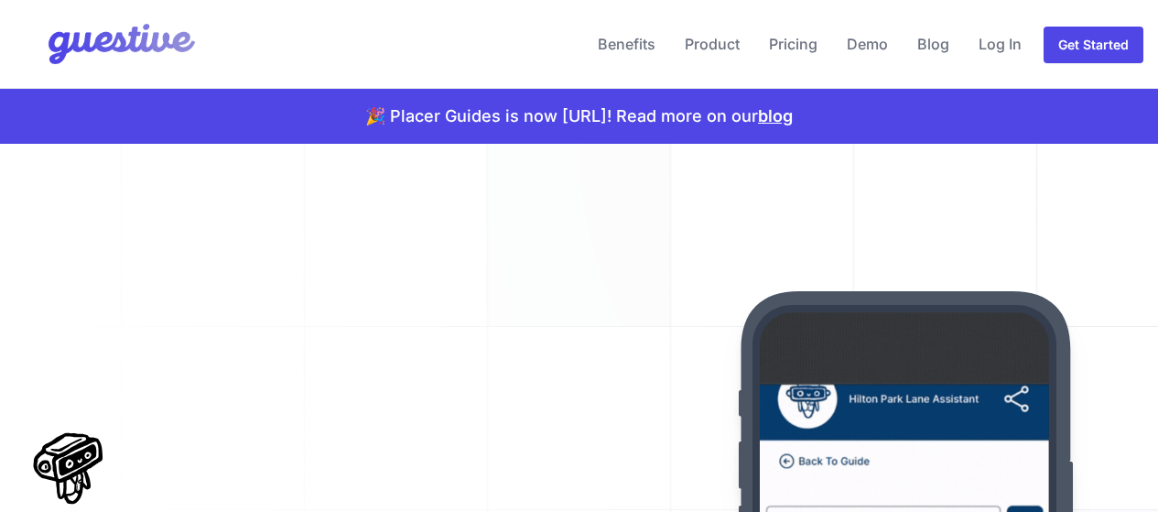 The height and width of the screenshot is (512, 1158). What do you see at coordinates (999, 44) in the screenshot?
I see `a: Log In` at bounding box center [999, 44].